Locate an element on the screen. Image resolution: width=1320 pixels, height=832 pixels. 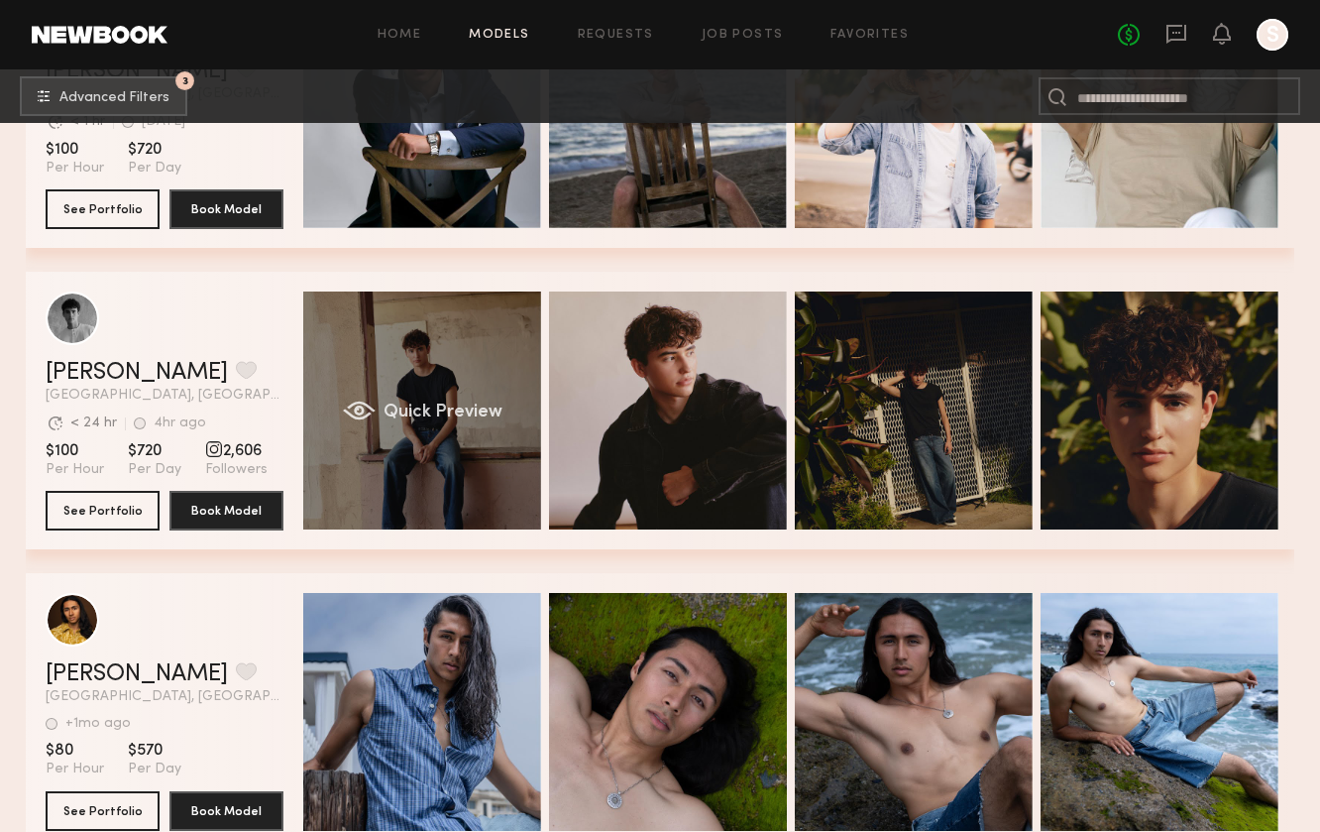
div: 4hr ago is located at coordinates (179, 423).